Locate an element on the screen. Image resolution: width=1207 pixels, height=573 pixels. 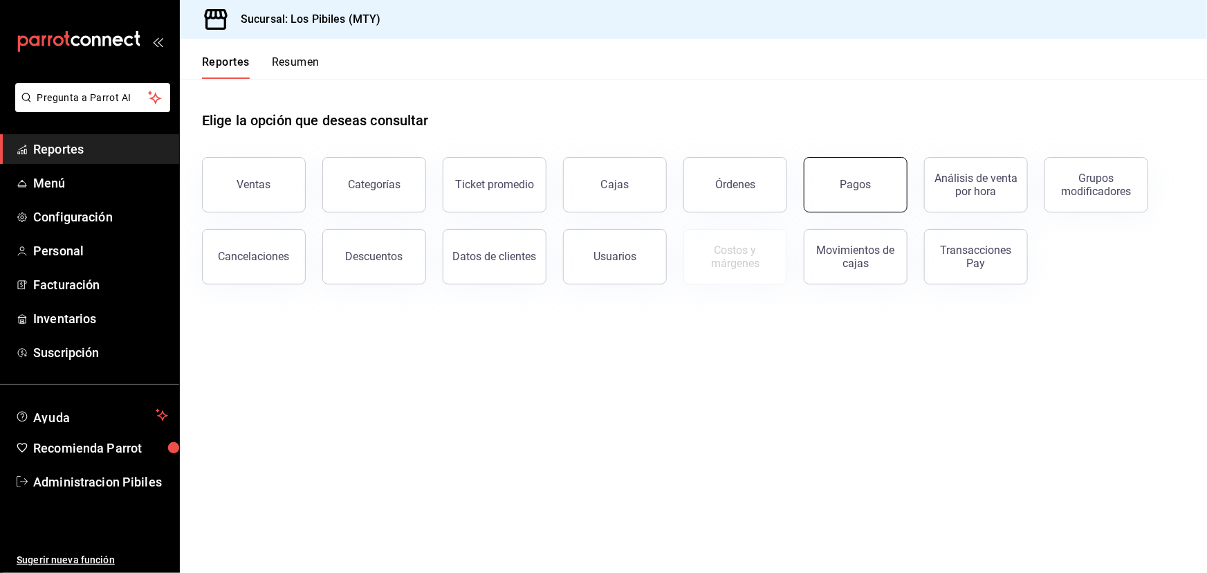
button: Categorías is located at coordinates (374, 185).